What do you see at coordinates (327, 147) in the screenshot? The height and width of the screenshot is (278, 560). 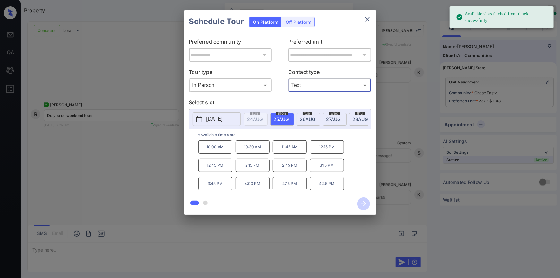 I see `p: 12:15 PM` at bounding box center [327, 147].